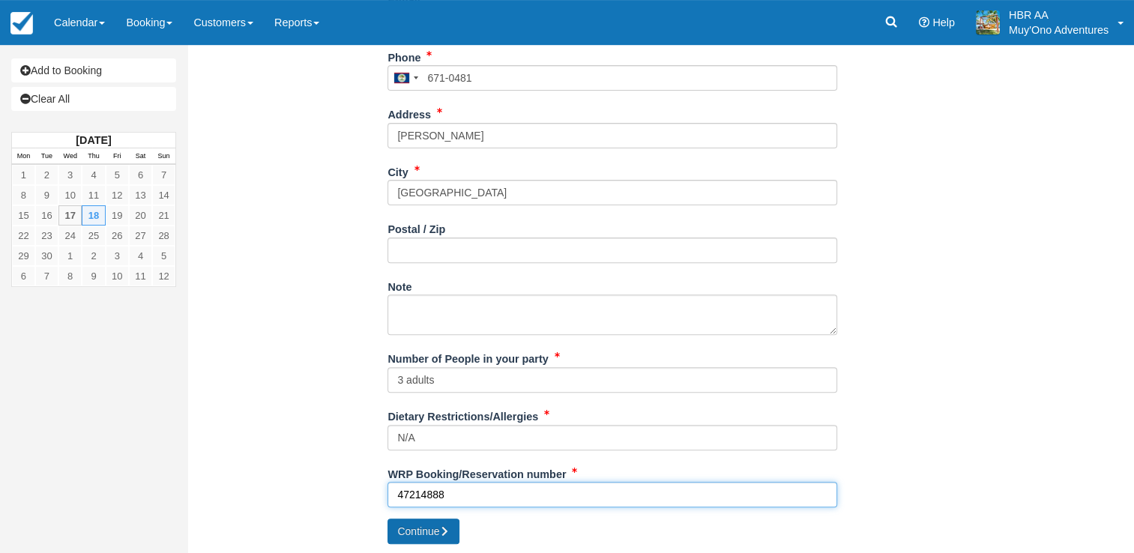  Describe the element at coordinates (46, 256) in the screenshot. I see `a: 30` at that location.